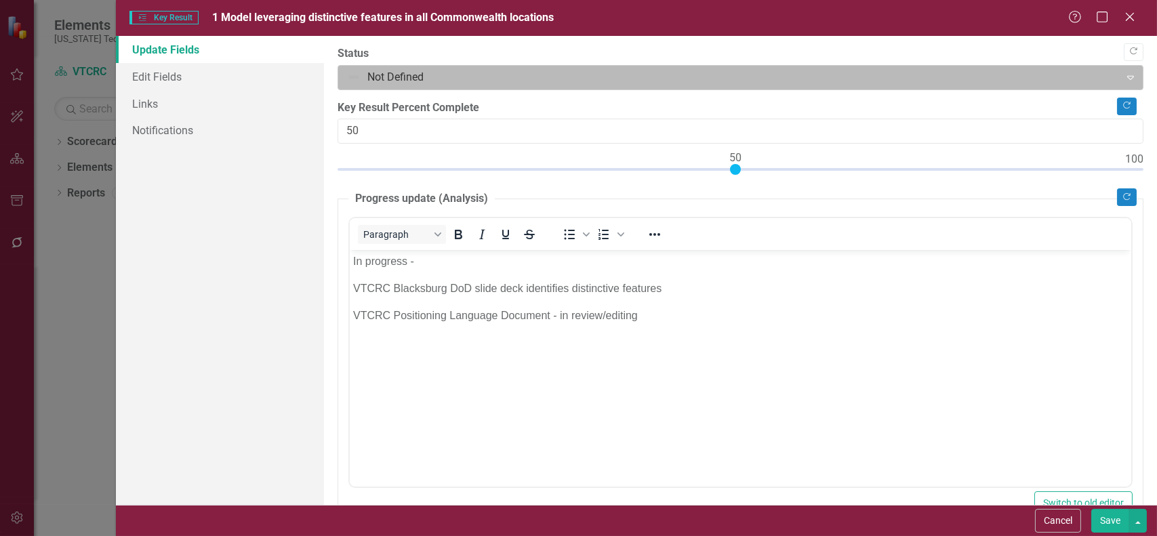  I want to click on legend: Progress update (Analysis), so click(422, 199).